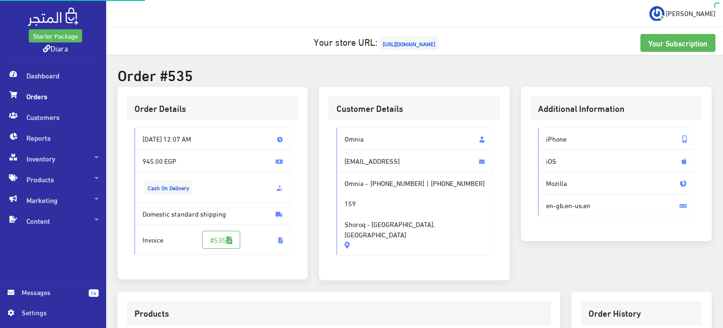 The height and width of the screenshot is (328, 723). I want to click on span: Customers, so click(53, 117).